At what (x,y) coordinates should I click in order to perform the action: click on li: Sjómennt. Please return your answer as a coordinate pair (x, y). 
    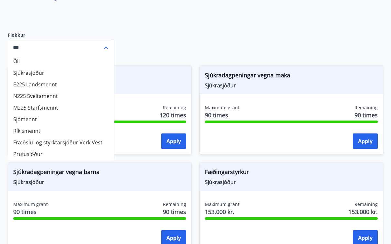
    Looking at the image, I should click on (61, 119).